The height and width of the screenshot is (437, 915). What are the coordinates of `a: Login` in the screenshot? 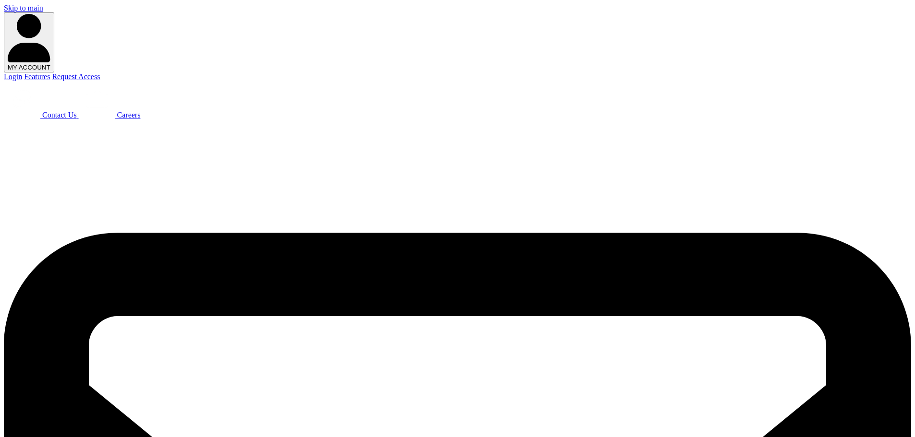 It's located at (13, 76).